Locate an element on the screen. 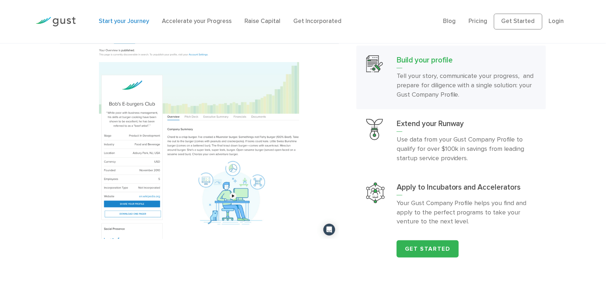 The height and width of the screenshot is (292, 606). a: Extend Your RunwayExtend your RunwayUse data from your Gust Company Profile to qualify for over $... is located at coordinates (452, 141).